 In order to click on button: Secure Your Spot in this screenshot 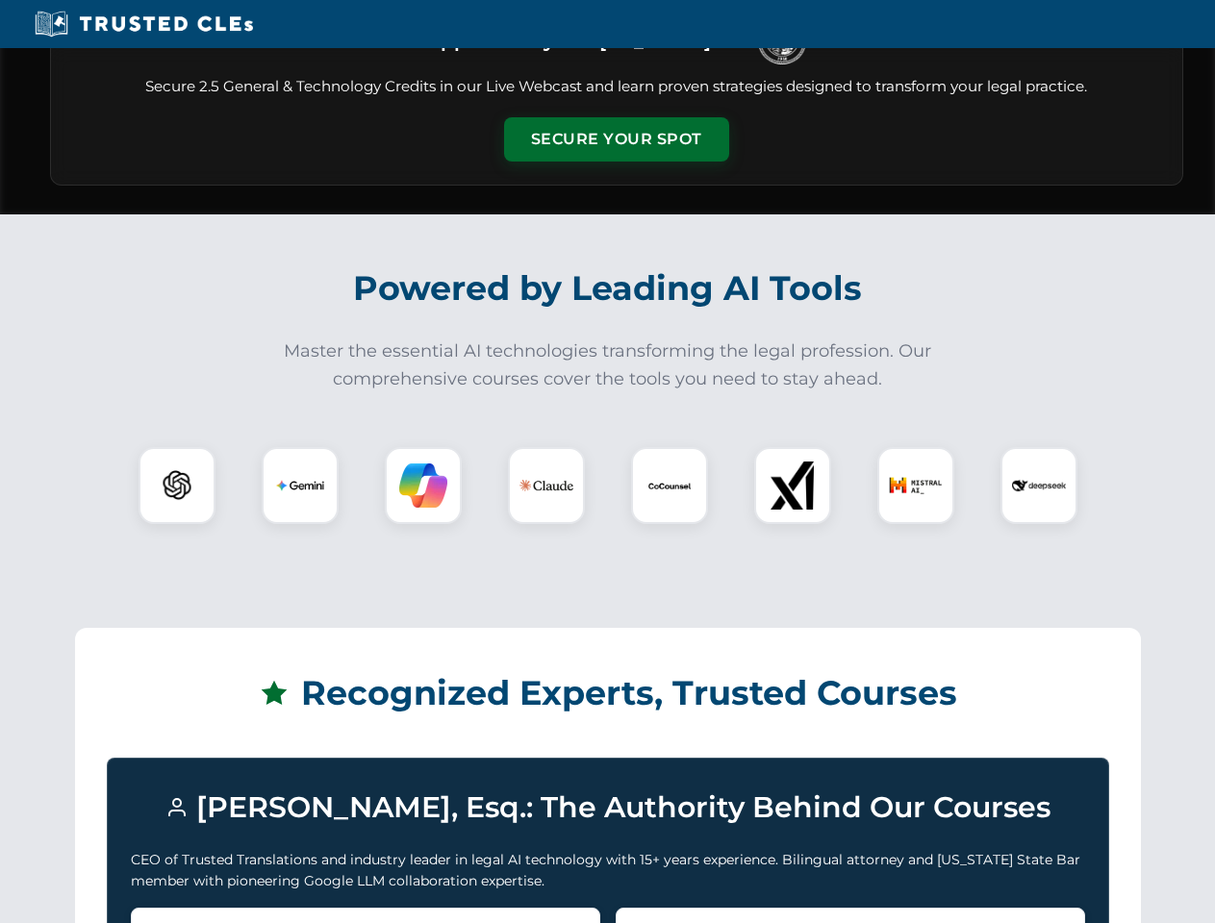, I will do `click(616, 139)`.